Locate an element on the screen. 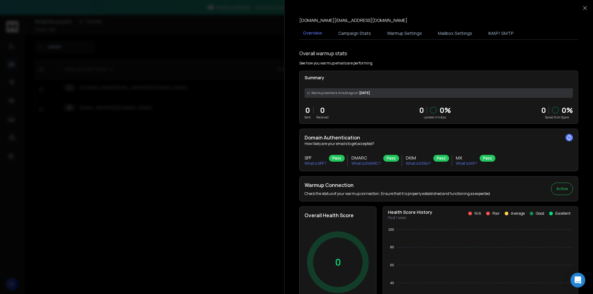  tspan: 60 is located at coordinates (392, 265).